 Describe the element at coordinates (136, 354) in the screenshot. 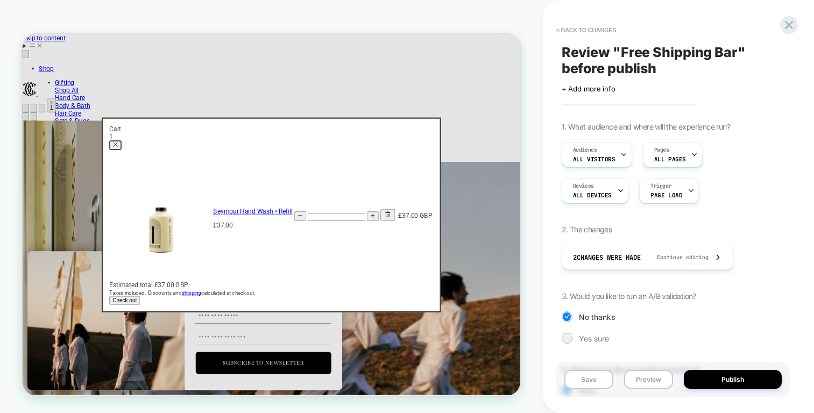

I see `button: Check out` at that location.